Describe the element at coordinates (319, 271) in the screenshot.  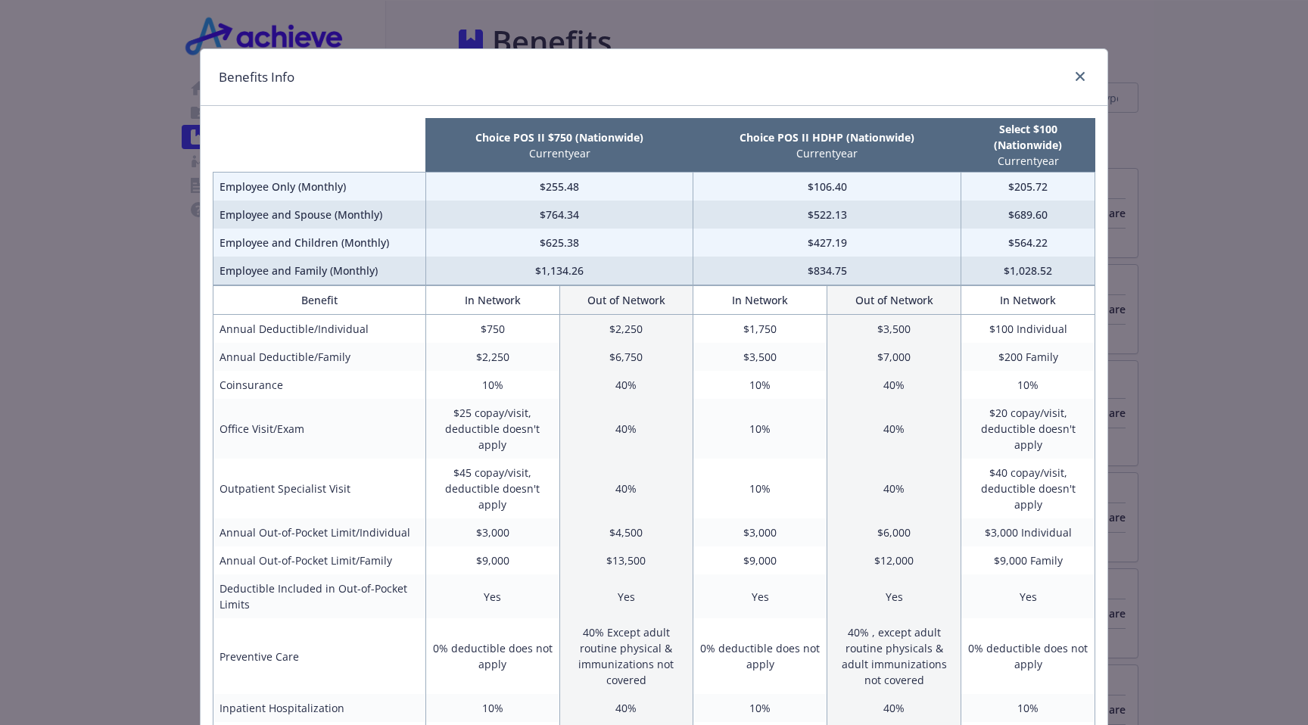
I see `td: Employee and Family (Monthly)` at that location.